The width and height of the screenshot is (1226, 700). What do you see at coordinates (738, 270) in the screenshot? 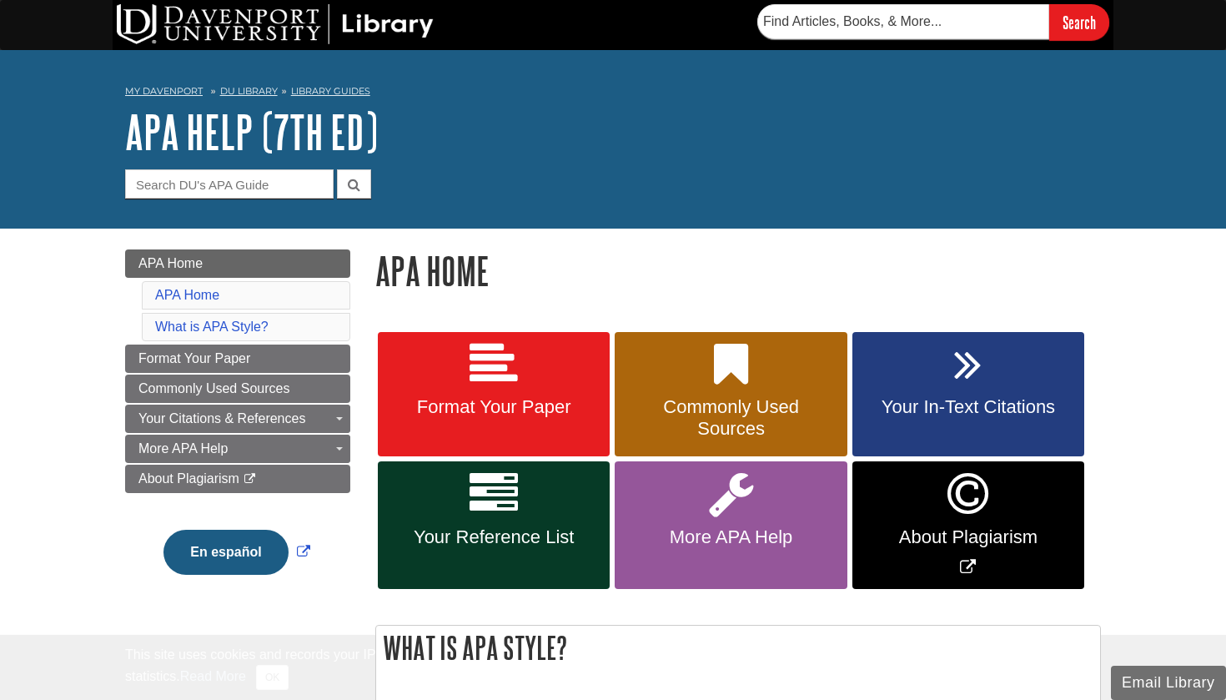
I see `h1: APA Home` at bounding box center [738, 270].